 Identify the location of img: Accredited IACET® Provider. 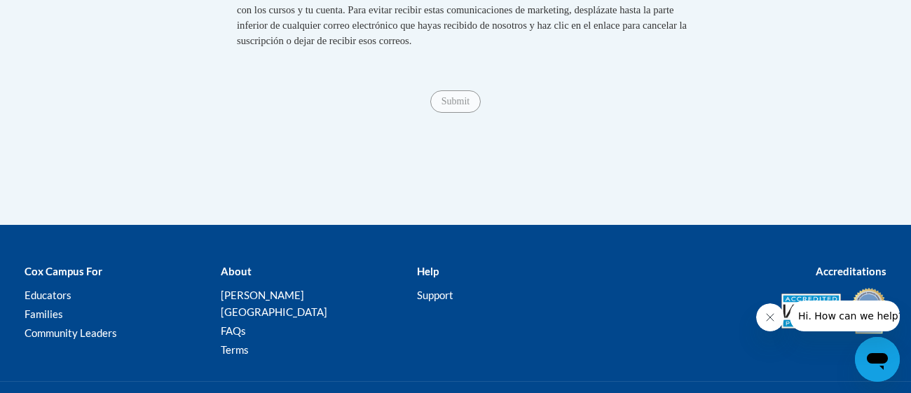
(811, 311).